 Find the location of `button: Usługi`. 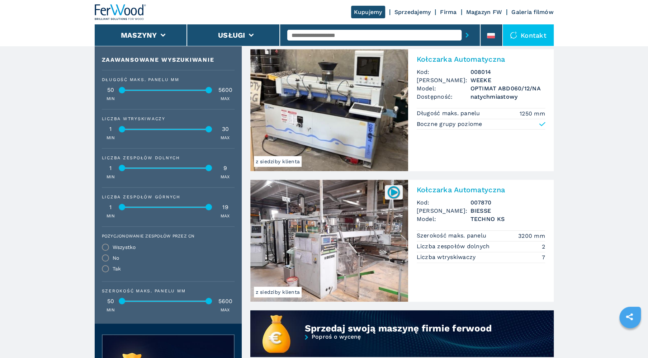

button: Usługi is located at coordinates (232, 35).